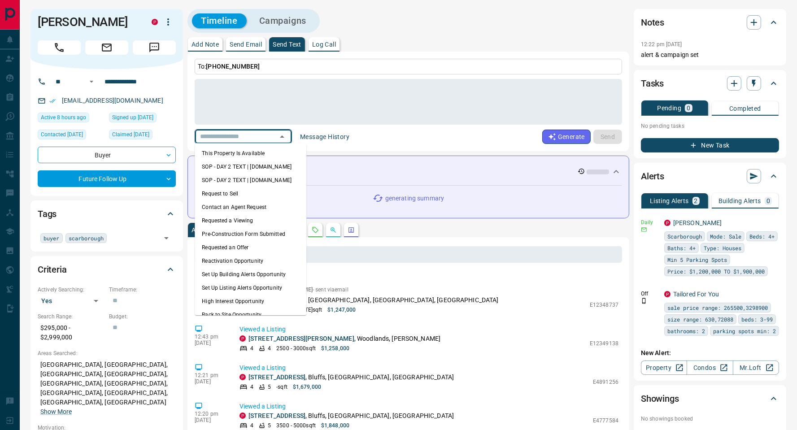 This screenshot has height=430, width=797. What do you see at coordinates (710, 22) in the screenshot?
I see `div: Notes` at bounding box center [710, 22].